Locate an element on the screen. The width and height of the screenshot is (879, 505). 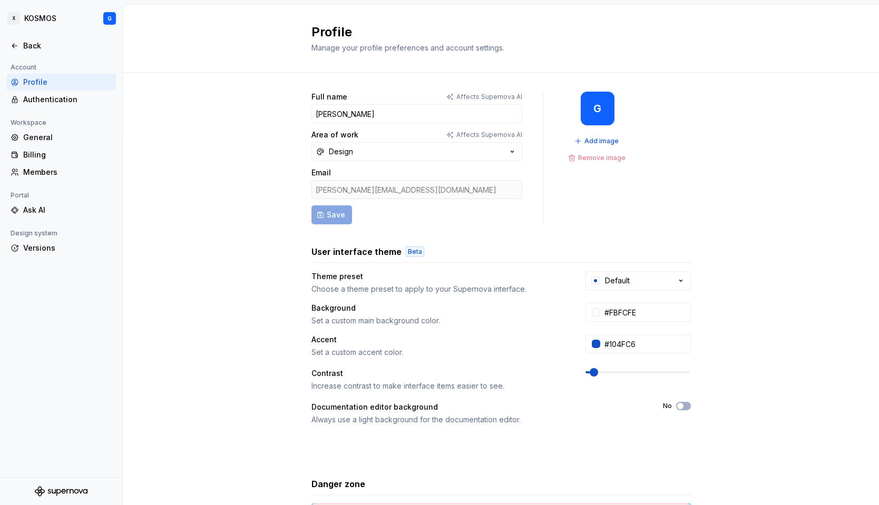
div: Increase contrast to make interface items easier to see. is located at coordinates (439, 386).